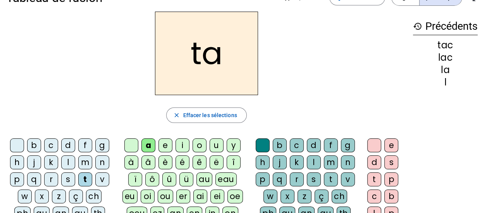  I want to click on div: a, so click(148, 146).